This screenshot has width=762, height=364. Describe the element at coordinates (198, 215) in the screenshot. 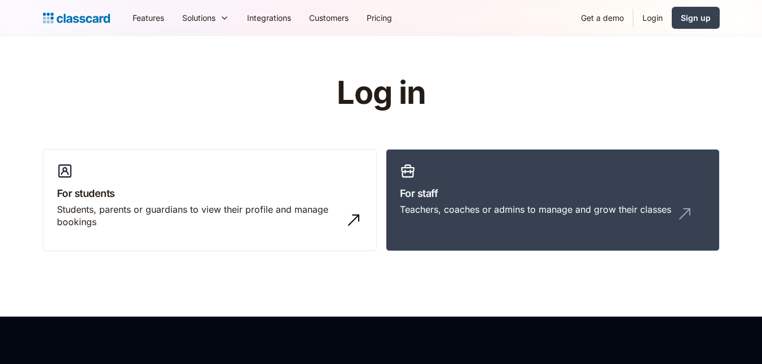

I see `div: Students, parents or guardians to view their profile and manage bookings` at that location.